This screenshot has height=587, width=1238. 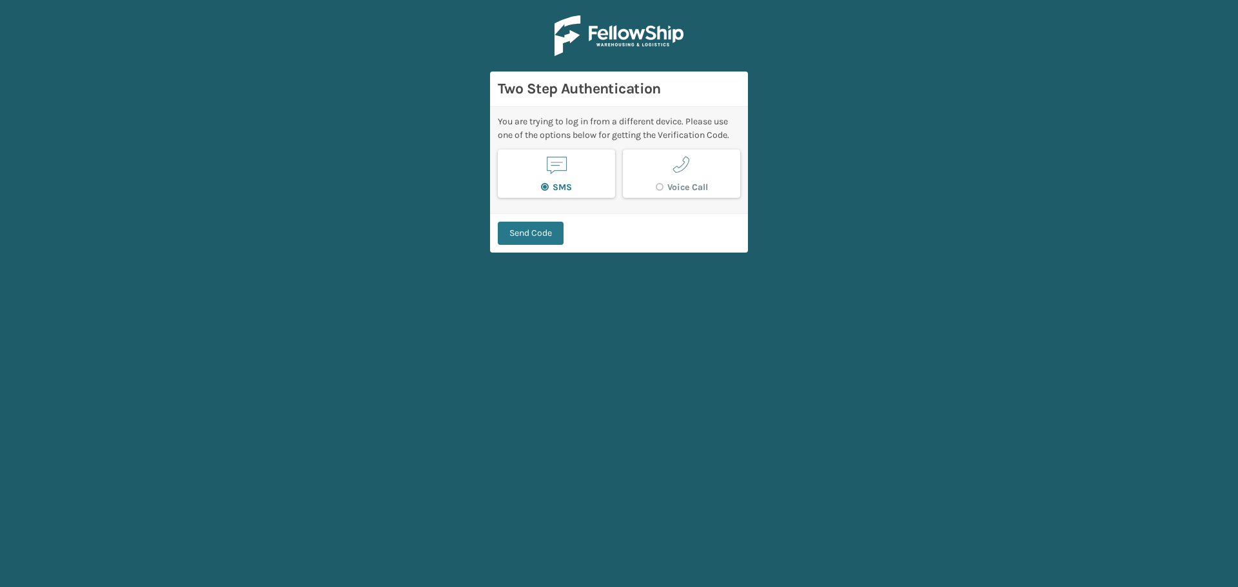 What do you see at coordinates (681, 187) in the screenshot?
I see `label: Voice Call` at bounding box center [681, 187].